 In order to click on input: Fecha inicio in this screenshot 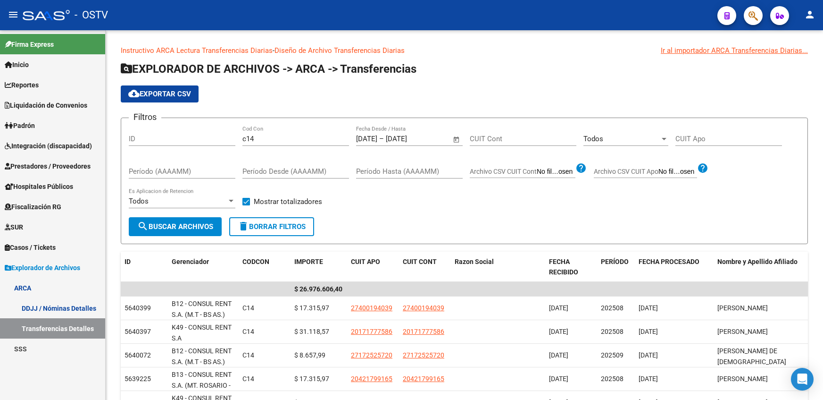, I will do `click(367, 139)`.